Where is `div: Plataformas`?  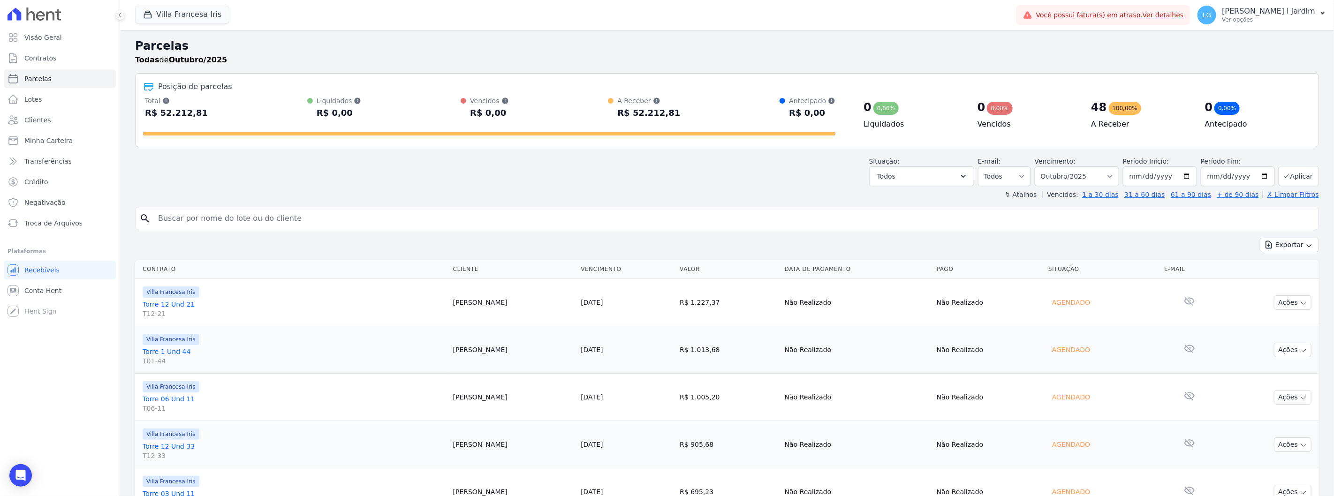 div: Plataformas is located at coordinates (60, 251).